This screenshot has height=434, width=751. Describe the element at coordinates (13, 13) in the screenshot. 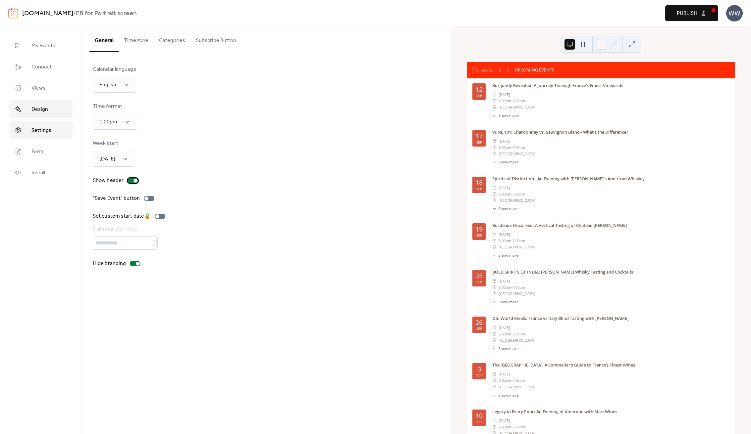

I see `img: logo` at that location.